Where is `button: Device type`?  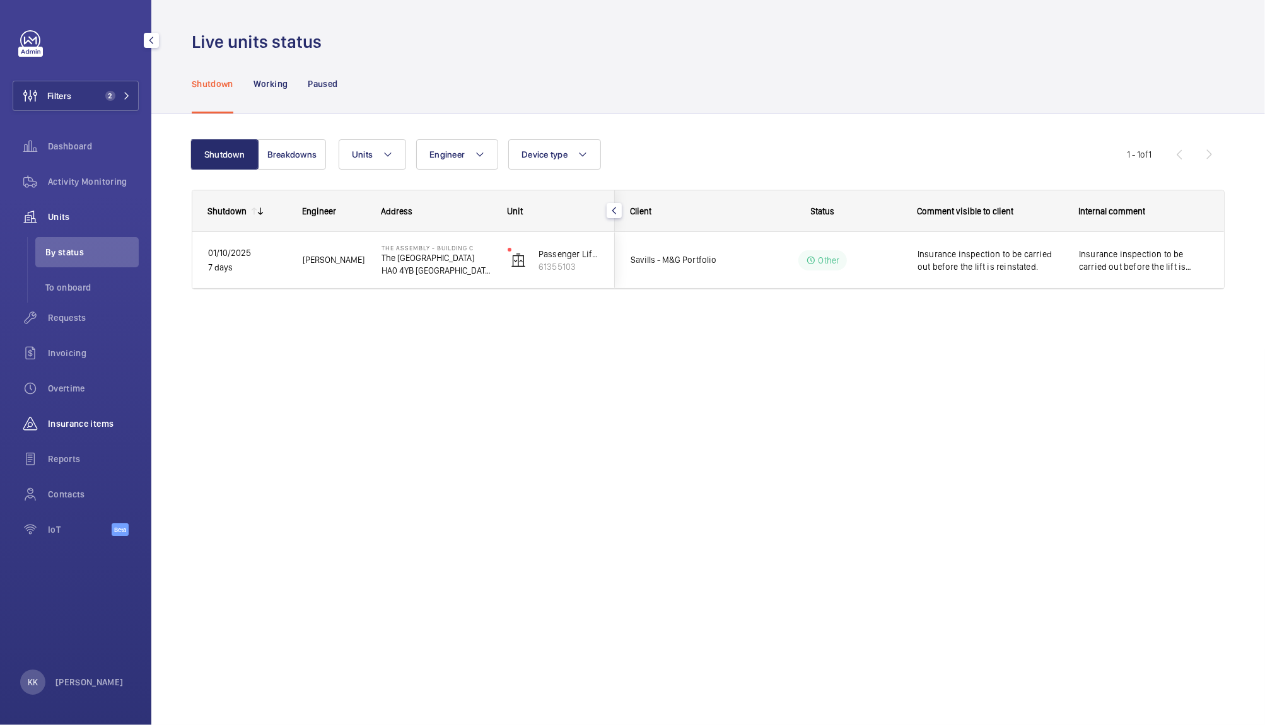 button: Device type is located at coordinates (554, 154).